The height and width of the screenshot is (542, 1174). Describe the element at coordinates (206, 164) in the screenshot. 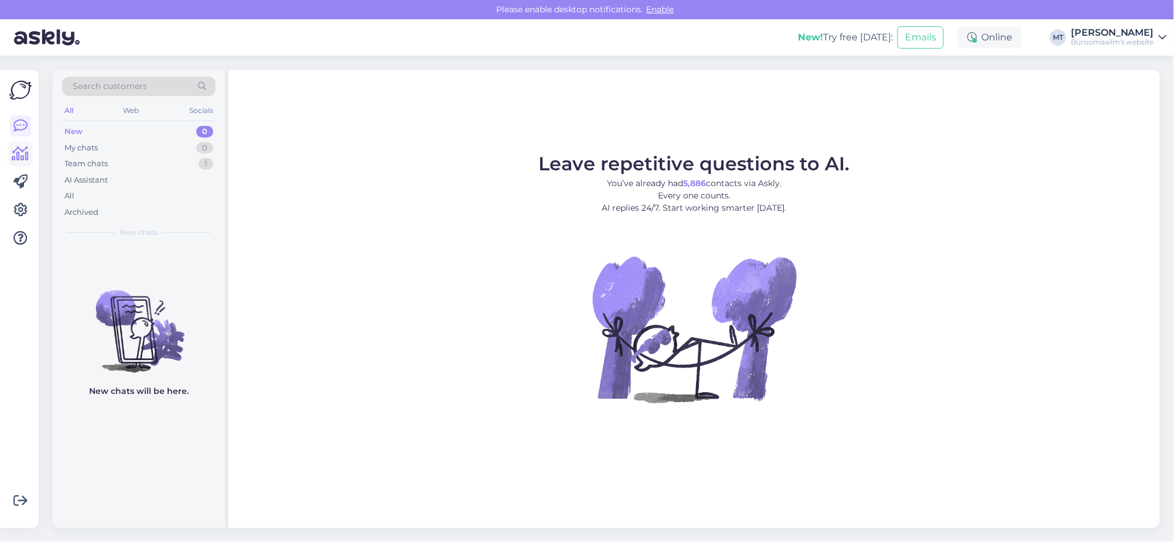

I see `div: 1` at that location.